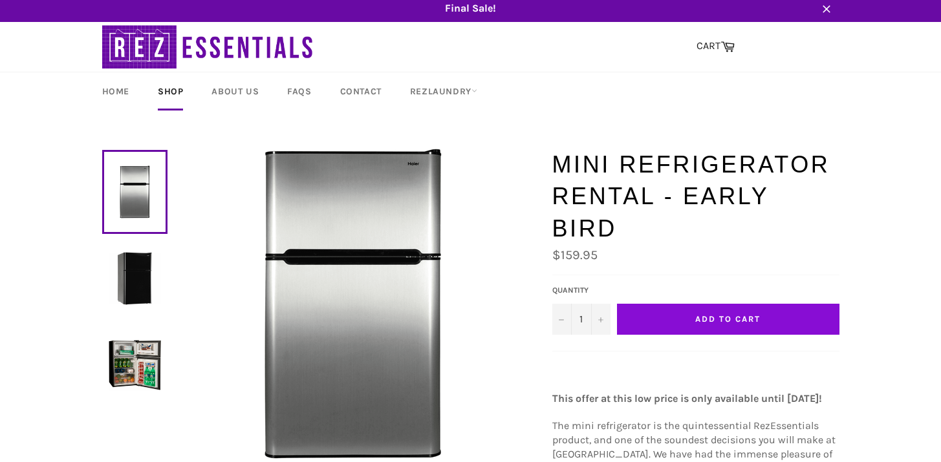 This screenshot has width=941, height=462. I want to click on label: Quantity, so click(581, 290).